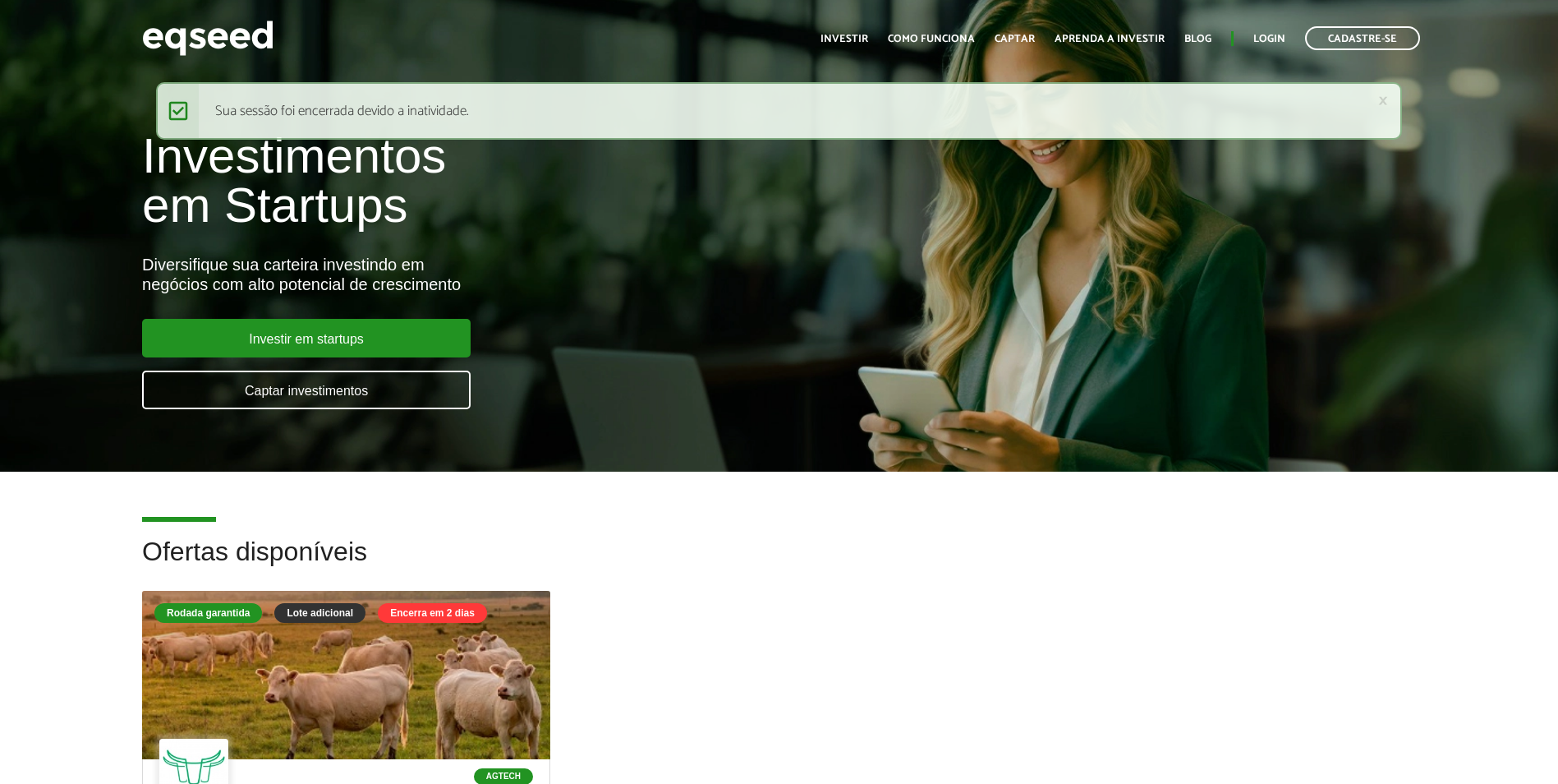 This screenshot has height=784, width=1558. I want to click on a: Captar, so click(1014, 39).